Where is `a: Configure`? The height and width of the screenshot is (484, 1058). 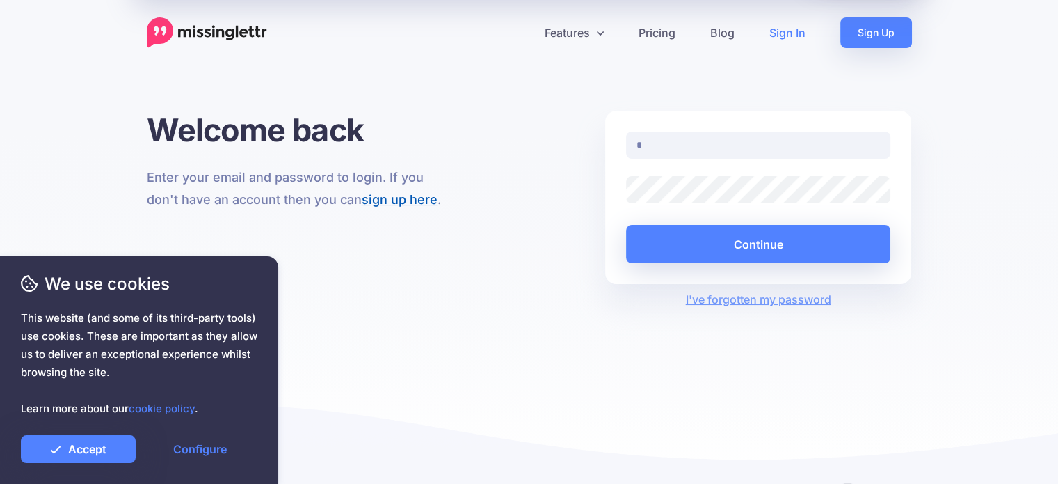 a: Configure is located at coordinates (200, 449).